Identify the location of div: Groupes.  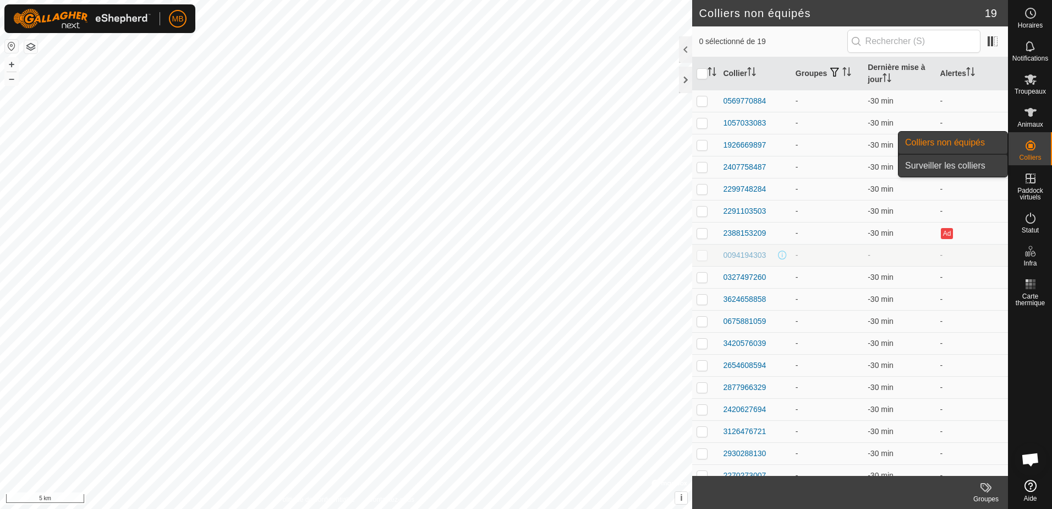
(986, 499).